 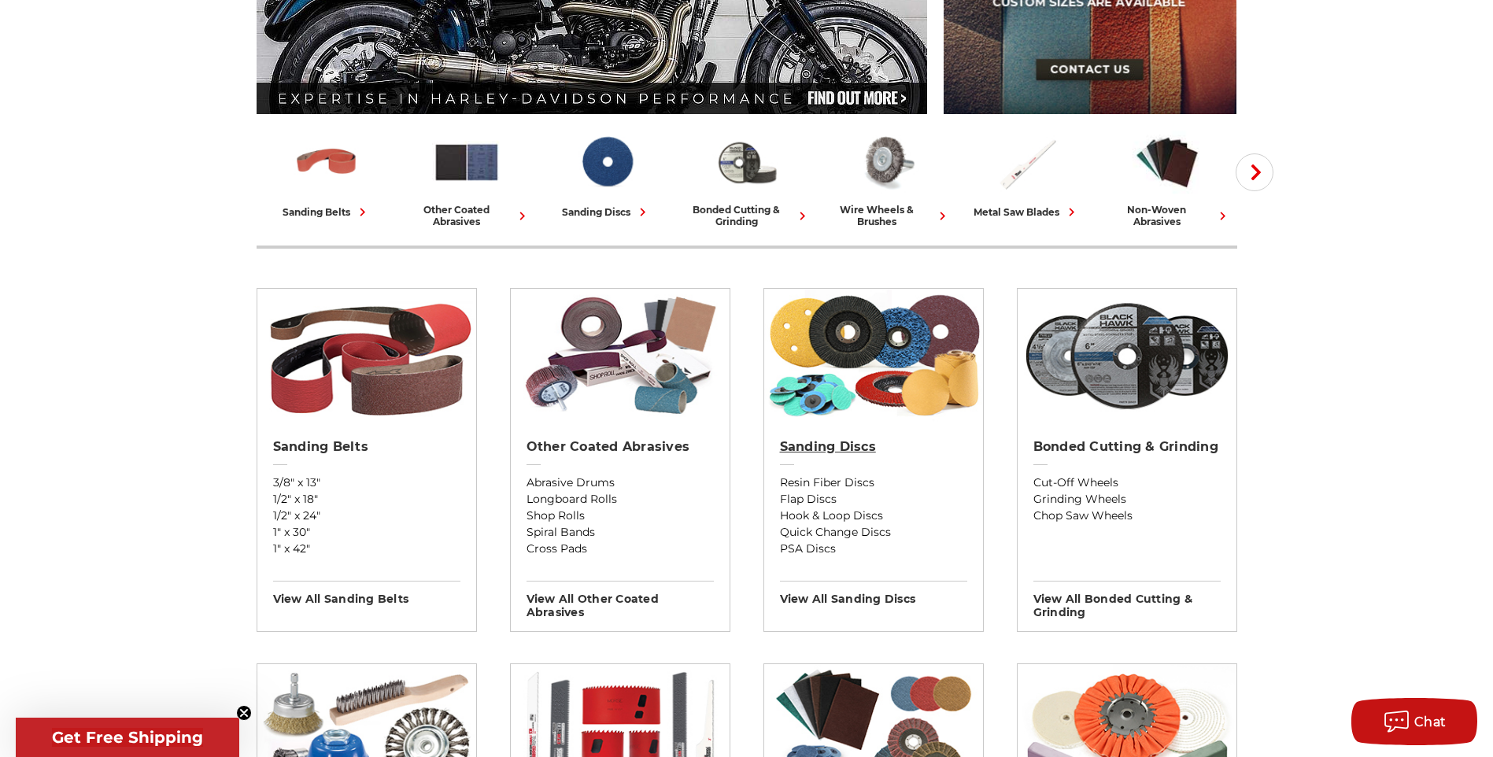 I want to click on div: wire wheels & brushes, so click(x=887, y=216).